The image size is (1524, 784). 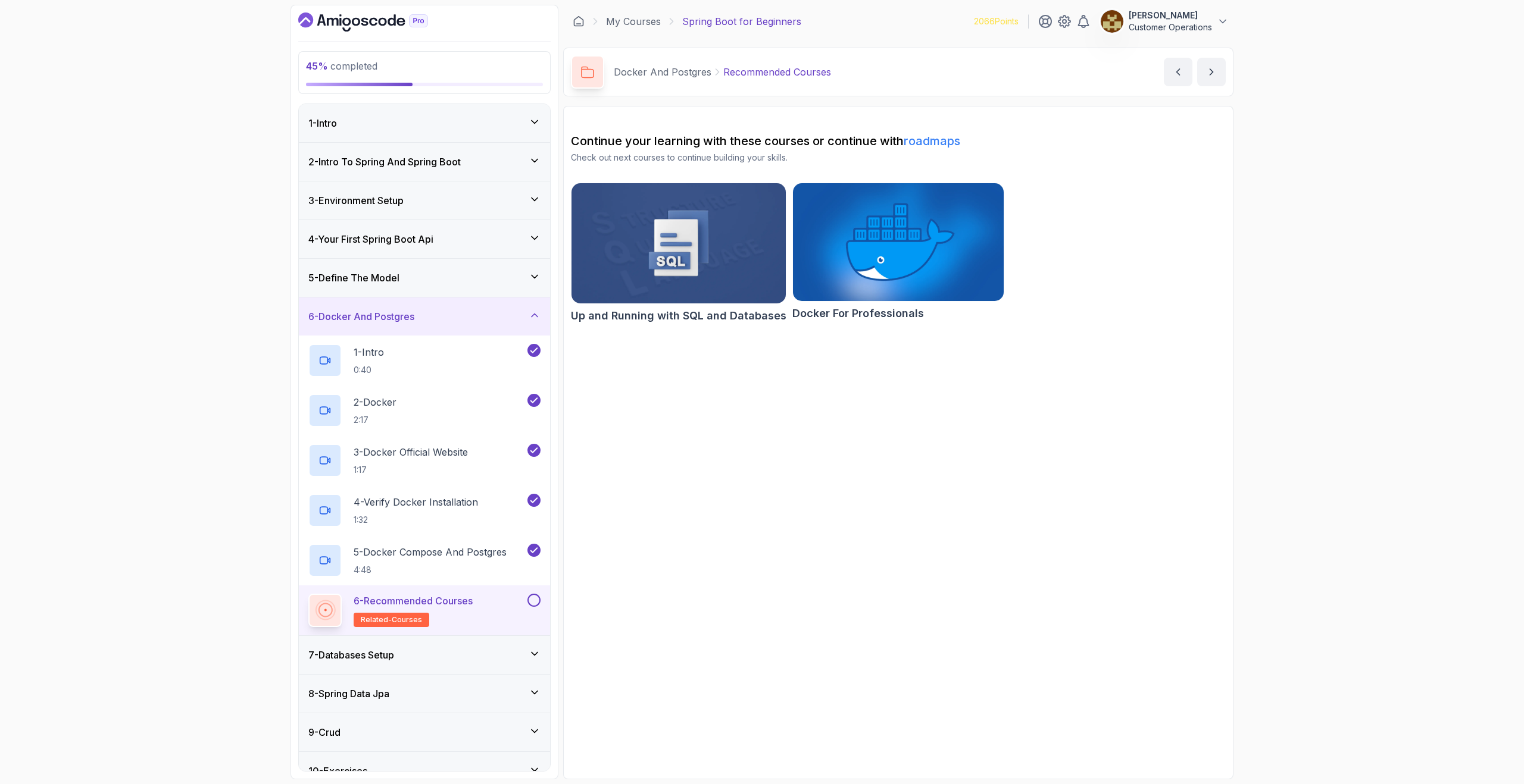 What do you see at coordinates (1212, 72) in the screenshot?
I see `button: next content` at bounding box center [1212, 72].